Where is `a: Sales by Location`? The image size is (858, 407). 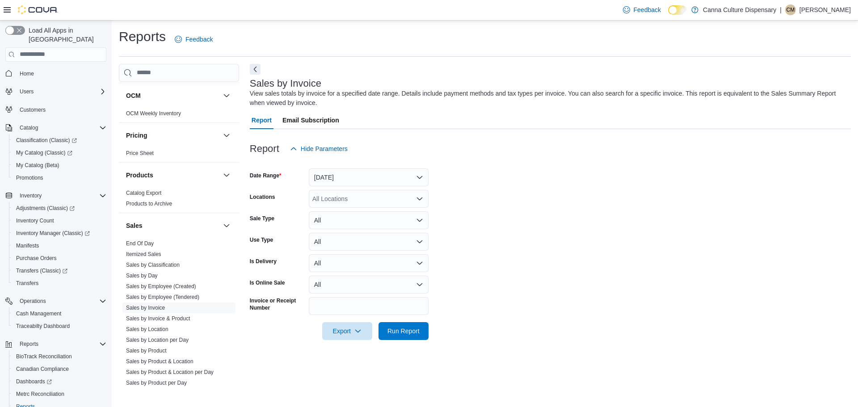
a: Sales by Location is located at coordinates (147, 330).